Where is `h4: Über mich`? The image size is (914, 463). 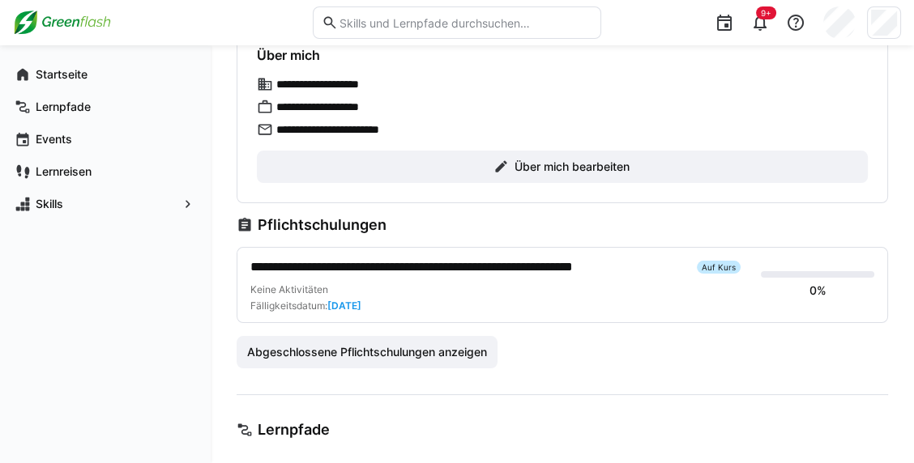
h4: Über mich is located at coordinates (288, 55).